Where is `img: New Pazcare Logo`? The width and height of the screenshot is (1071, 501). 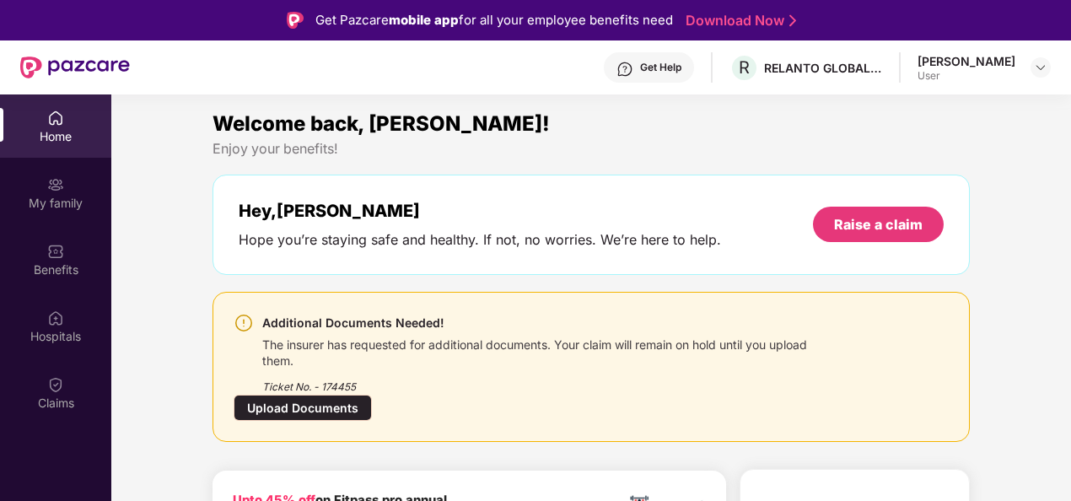 img: New Pazcare Logo is located at coordinates (75, 67).